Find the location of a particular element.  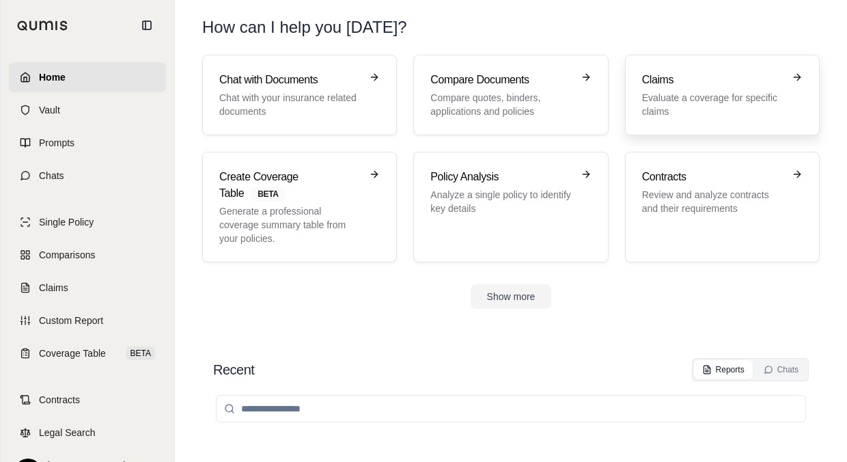

a: Prompts is located at coordinates (87, 143).